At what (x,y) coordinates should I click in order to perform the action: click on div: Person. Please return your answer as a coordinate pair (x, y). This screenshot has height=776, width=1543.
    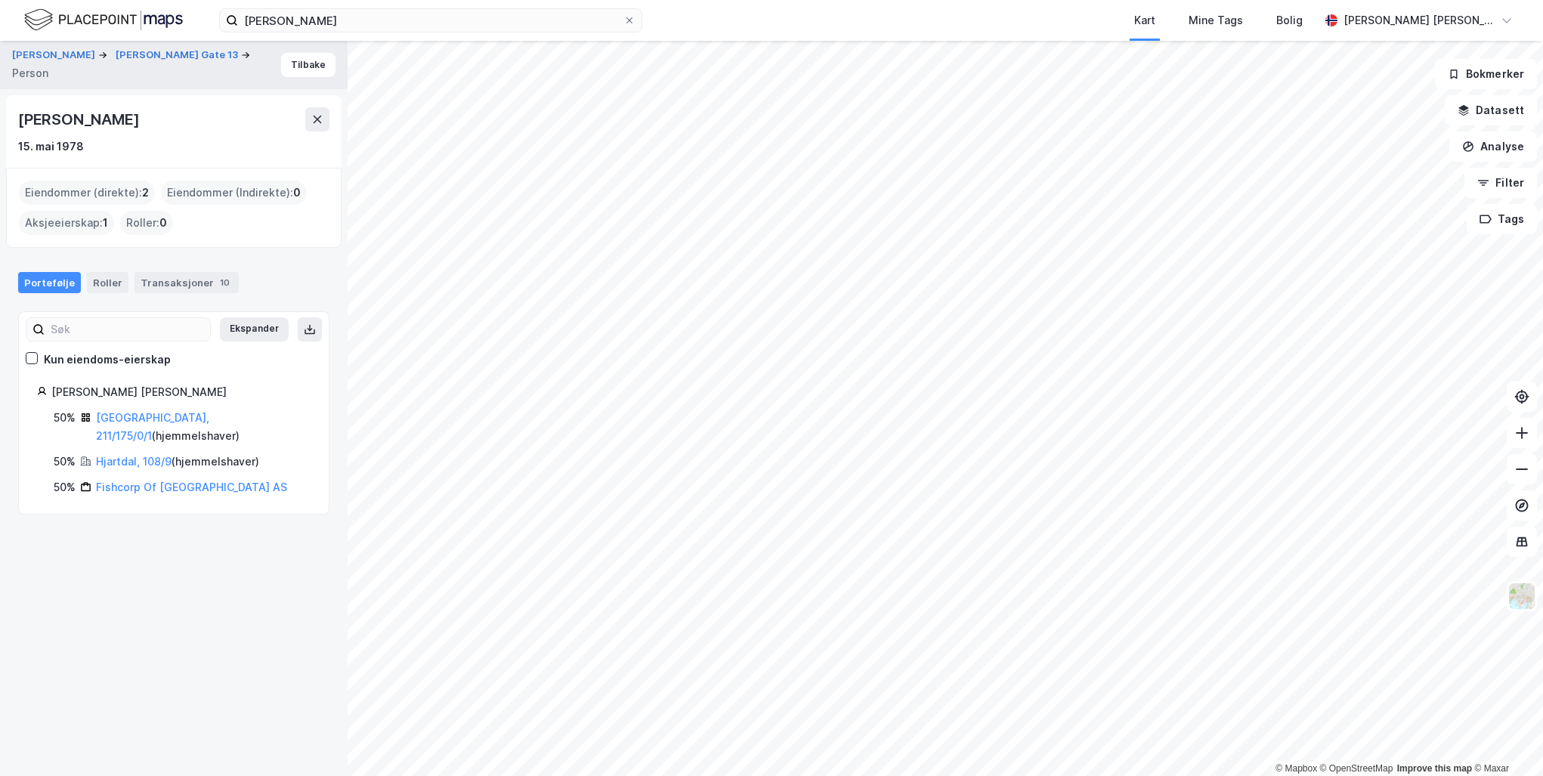
    Looking at the image, I should click on (30, 73).